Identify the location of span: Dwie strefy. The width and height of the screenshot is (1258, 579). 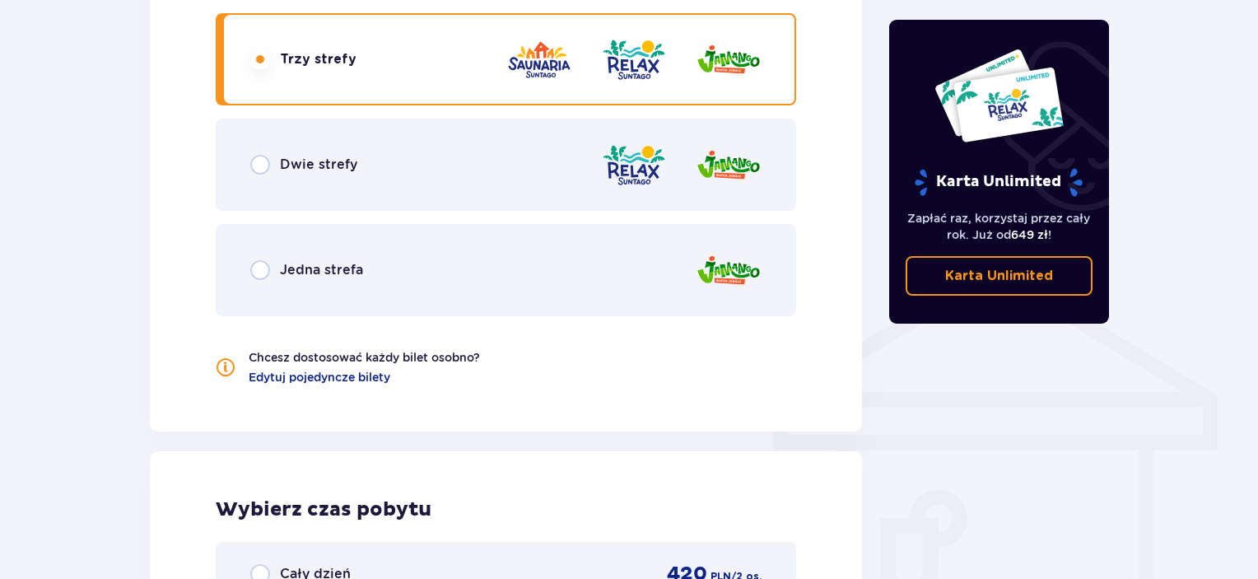
(319, 165).